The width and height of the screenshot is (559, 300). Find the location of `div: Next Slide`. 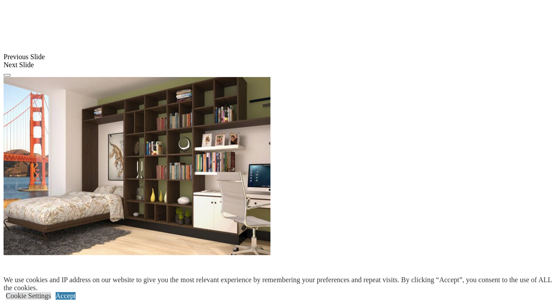

div: Next Slide is located at coordinates (279, 65).